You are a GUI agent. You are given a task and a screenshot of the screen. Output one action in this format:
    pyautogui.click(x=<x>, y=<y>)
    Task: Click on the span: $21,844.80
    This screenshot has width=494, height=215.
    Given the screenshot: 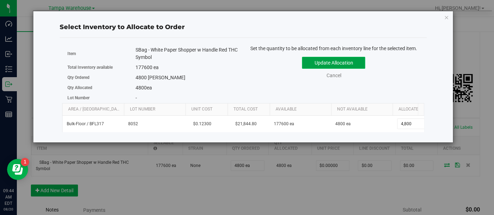 What is the action you would take?
    pyautogui.click(x=246, y=124)
    